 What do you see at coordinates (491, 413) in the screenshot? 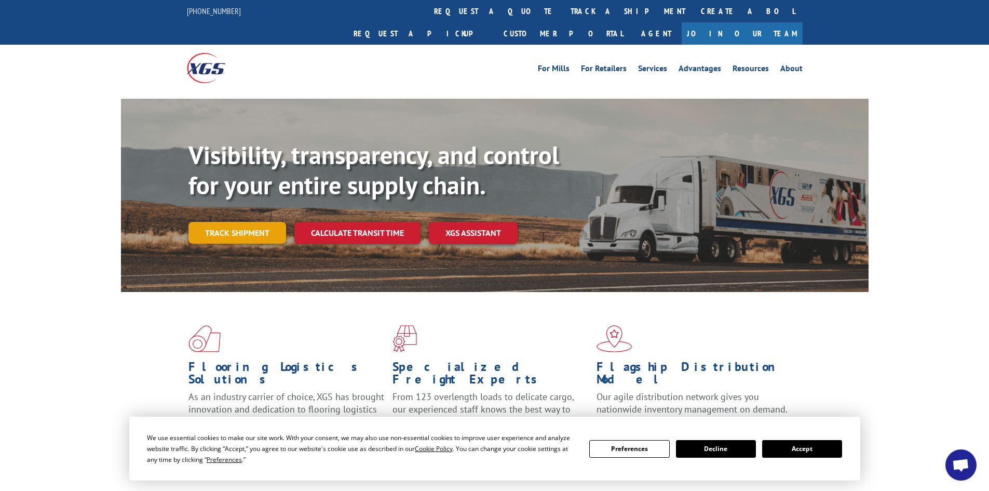
I see `p: From 123 overlength loads to delicate cargo, our experienced staff knows the best way to move you...` at bounding box center [491, 413].